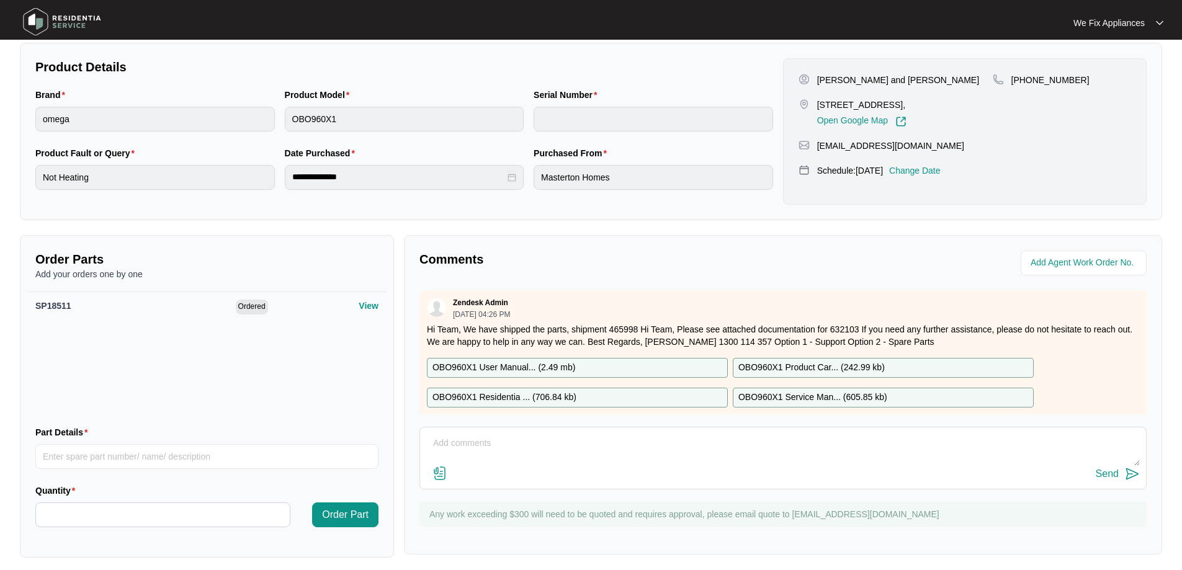 Image resolution: width=1182 pixels, height=570 pixels. What do you see at coordinates (1160, 23) in the screenshot?
I see `img: dropdown arrow` at bounding box center [1160, 23].